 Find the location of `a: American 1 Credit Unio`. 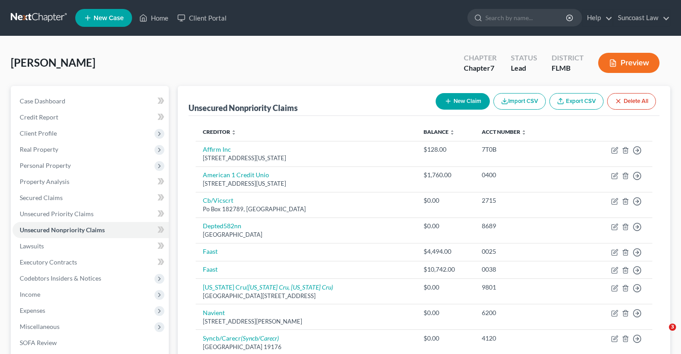

a: American 1 Credit Unio is located at coordinates (236, 175).